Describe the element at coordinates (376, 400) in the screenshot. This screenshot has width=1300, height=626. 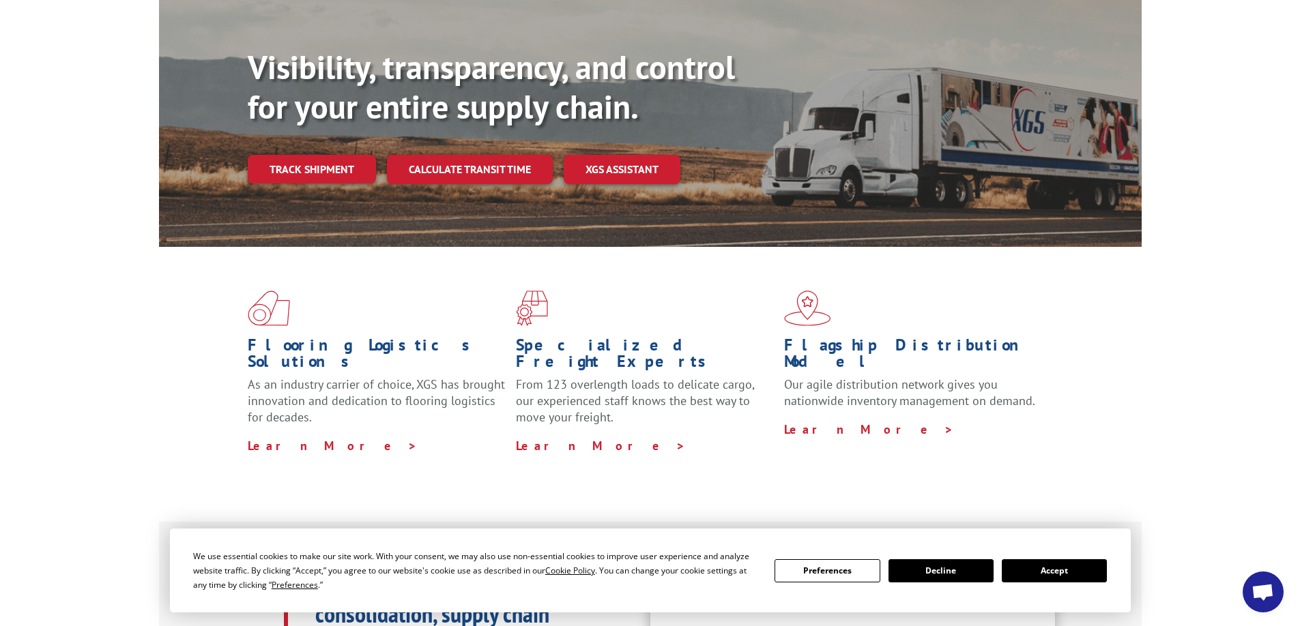
I see `span: As an industry carrier of choice, XGS has brought innovation and dedication to flooring logistics...` at that location.